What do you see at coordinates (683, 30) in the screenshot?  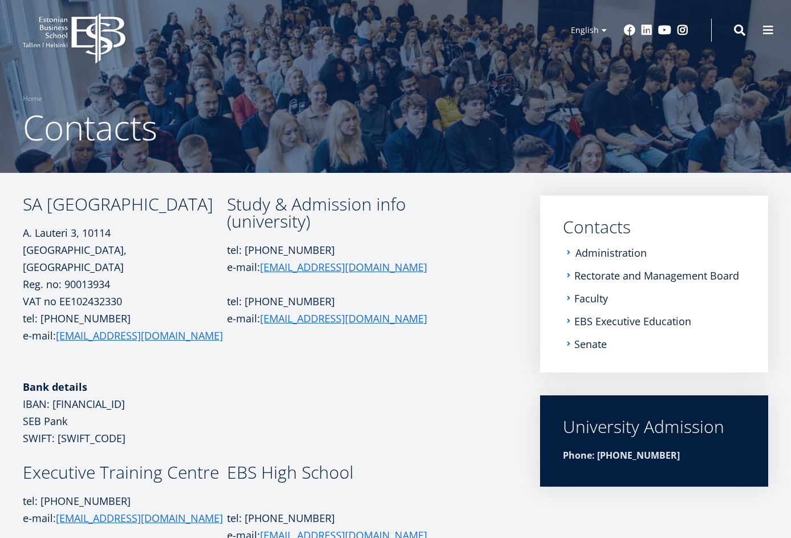 I see `a: Instagram` at bounding box center [683, 30].